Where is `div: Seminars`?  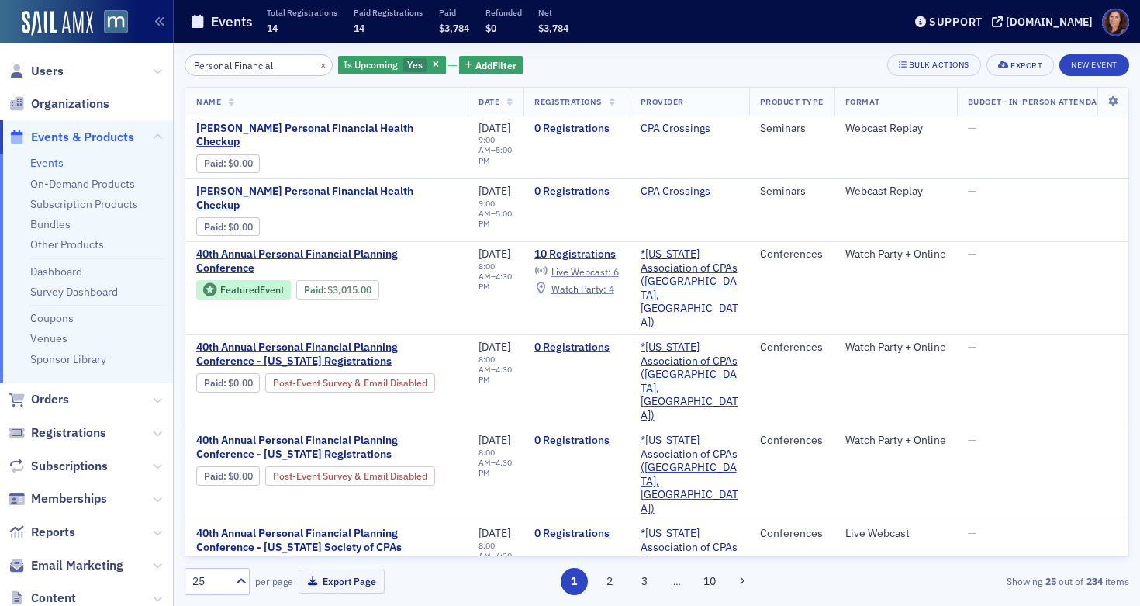 div: Seminars is located at coordinates (792, 129).